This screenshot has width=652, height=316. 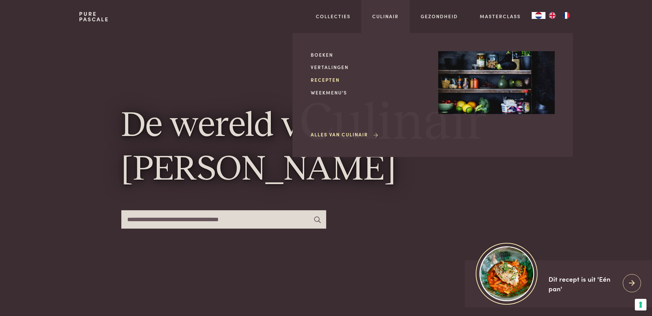 I want to click on div: Dit recept is uit 'Eén pan', so click(x=583, y=284).